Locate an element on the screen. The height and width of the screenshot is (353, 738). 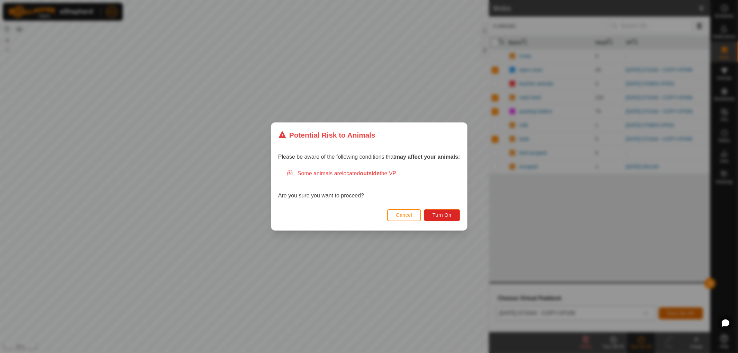
div: Are you sure you want to proceed? is located at coordinates (369, 185).